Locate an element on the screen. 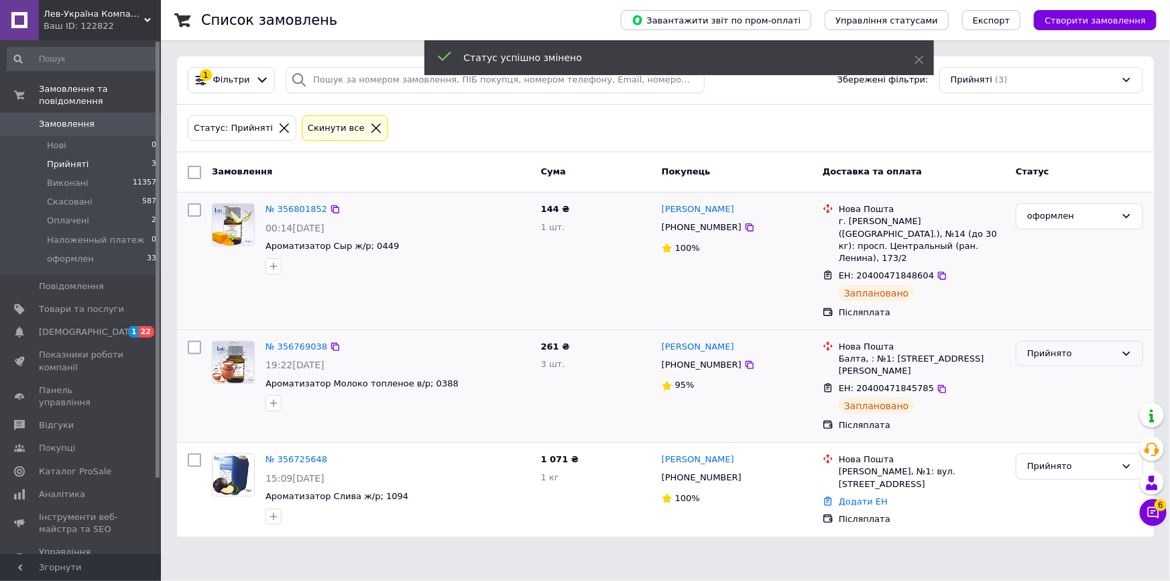 The height and width of the screenshot is (581, 1170). div: оформлен is located at coordinates (1071, 216).